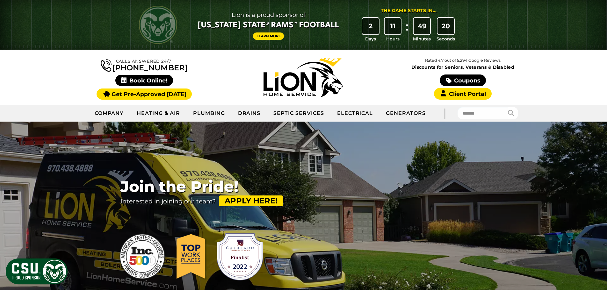  What do you see at coordinates (37, 271) in the screenshot?
I see `img: CSU Sponsor Badge` at bounding box center [37, 271].